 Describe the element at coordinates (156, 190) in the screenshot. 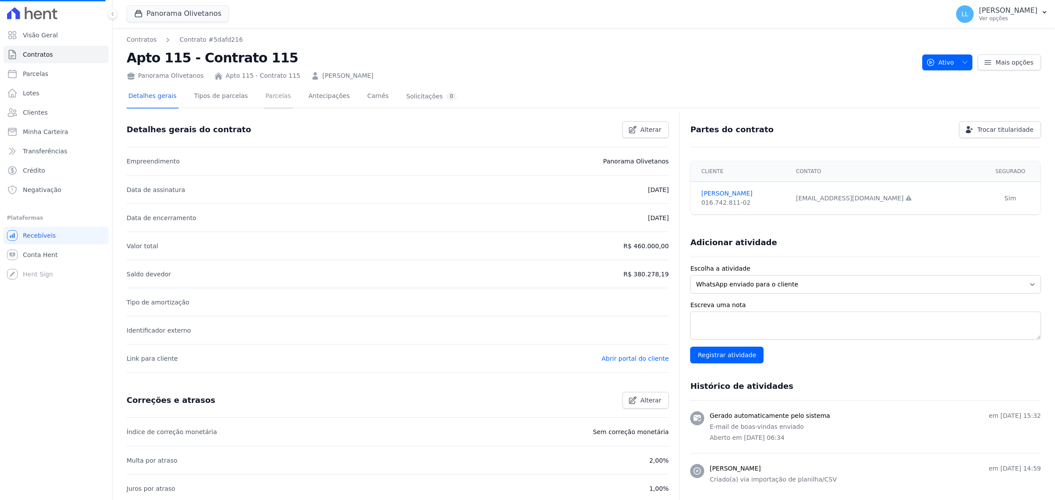

I see `p: Data de assinatura` at that location.